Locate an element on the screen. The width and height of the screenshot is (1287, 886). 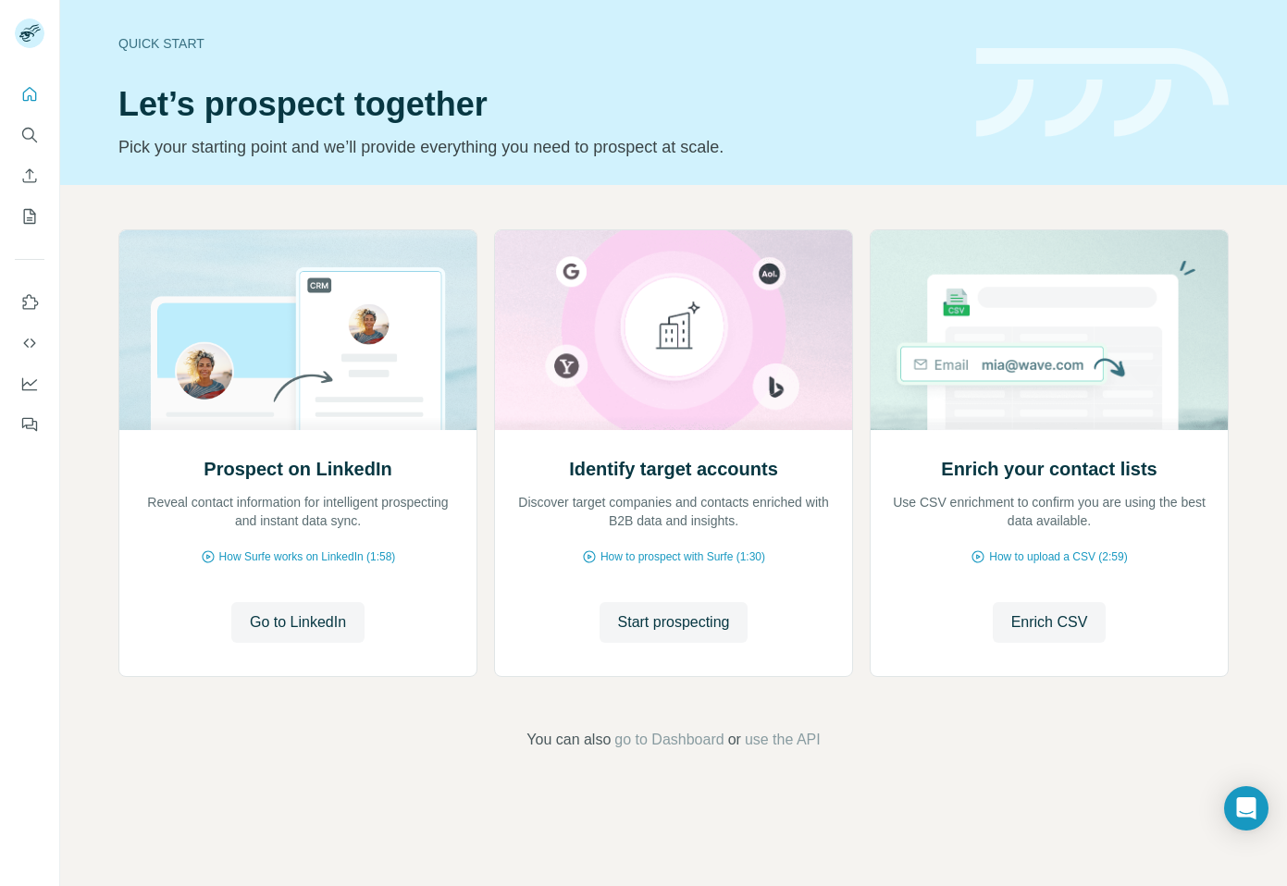
span: How to upload a CSV (2:59) is located at coordinates (1057, 557).